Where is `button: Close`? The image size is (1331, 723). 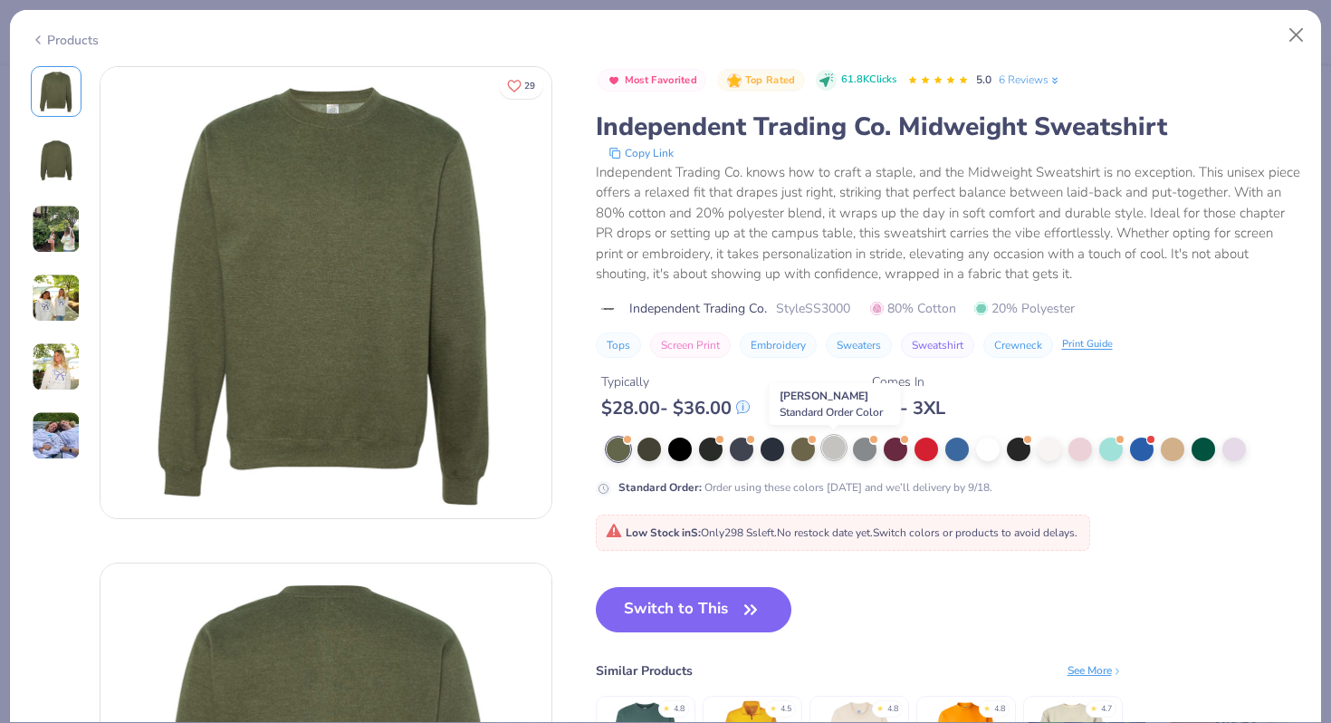 button: Close is located at coordinates (1297, 35).